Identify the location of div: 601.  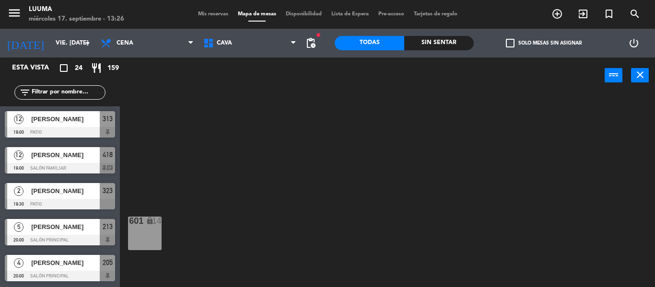
(129, 221).